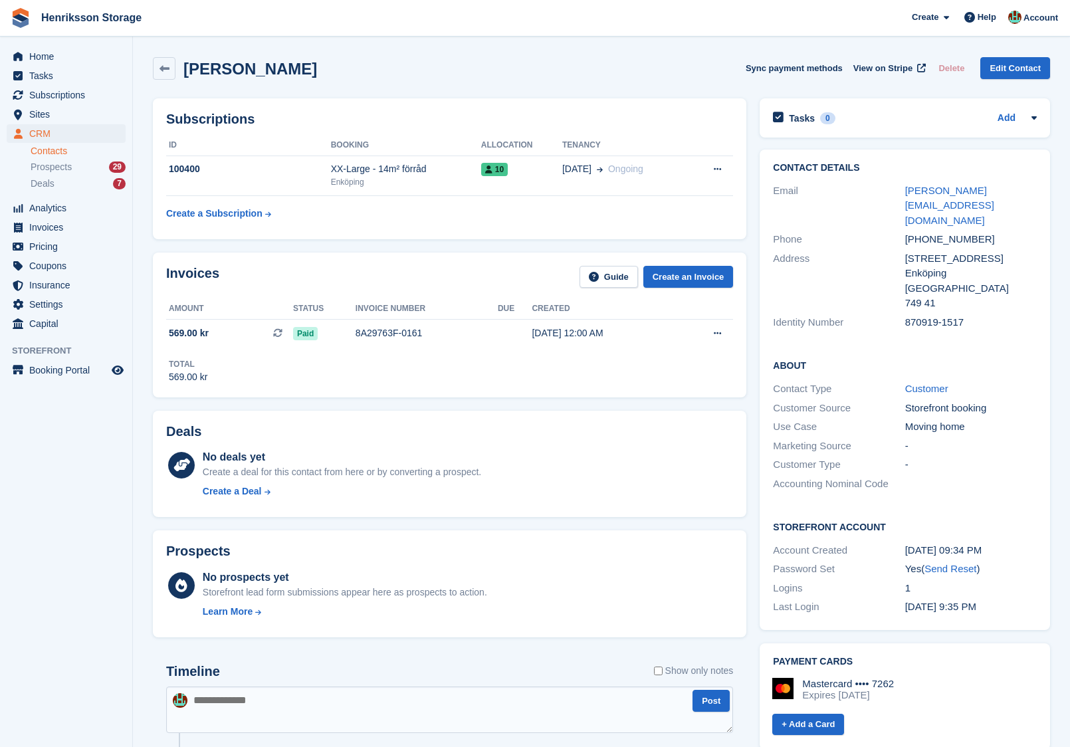  What do you see at coordinates (626, 146) in the screenshot?
I see `th: Tenancy` at bounding box center [626, 146].